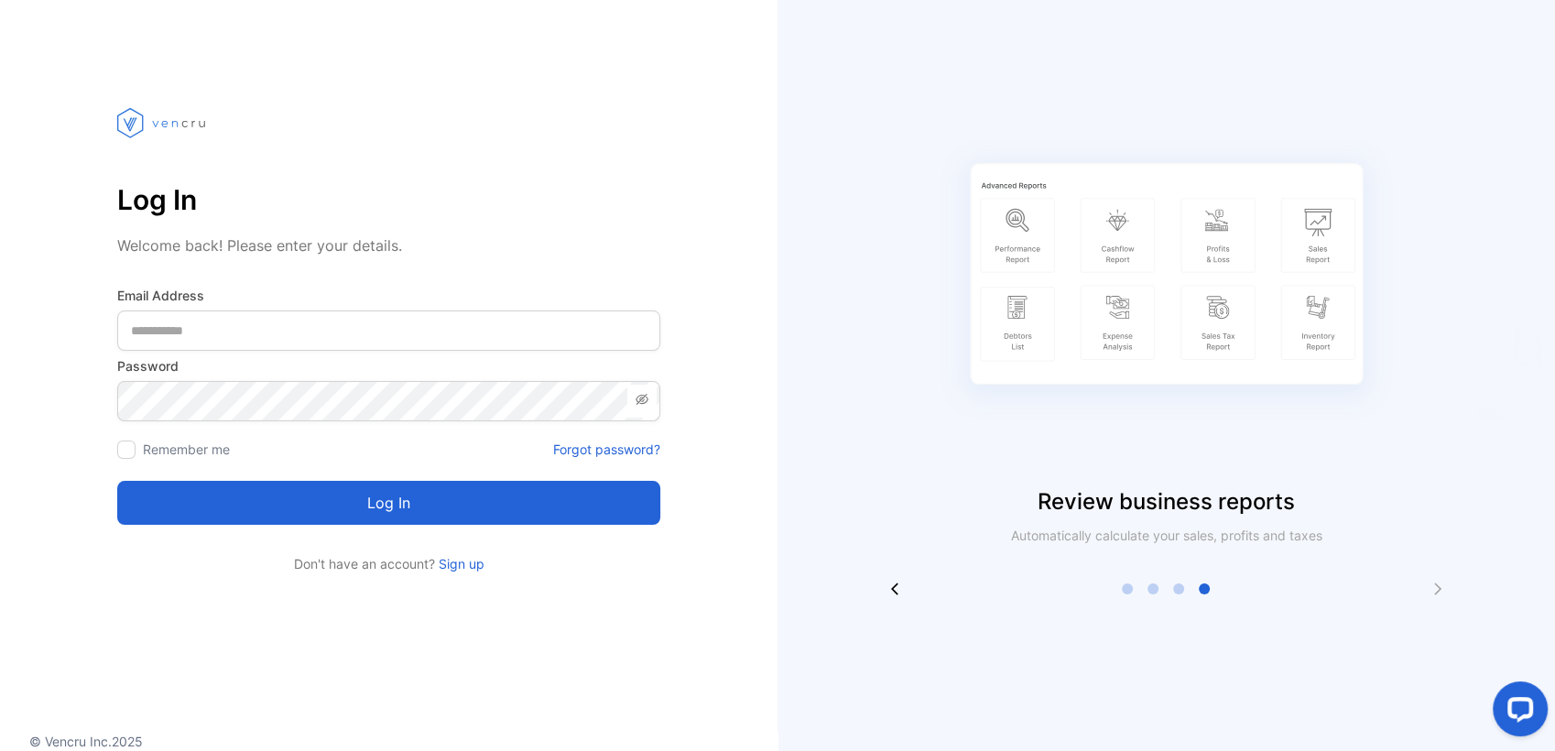  I want to click on p: Log In, so click(388, 200).